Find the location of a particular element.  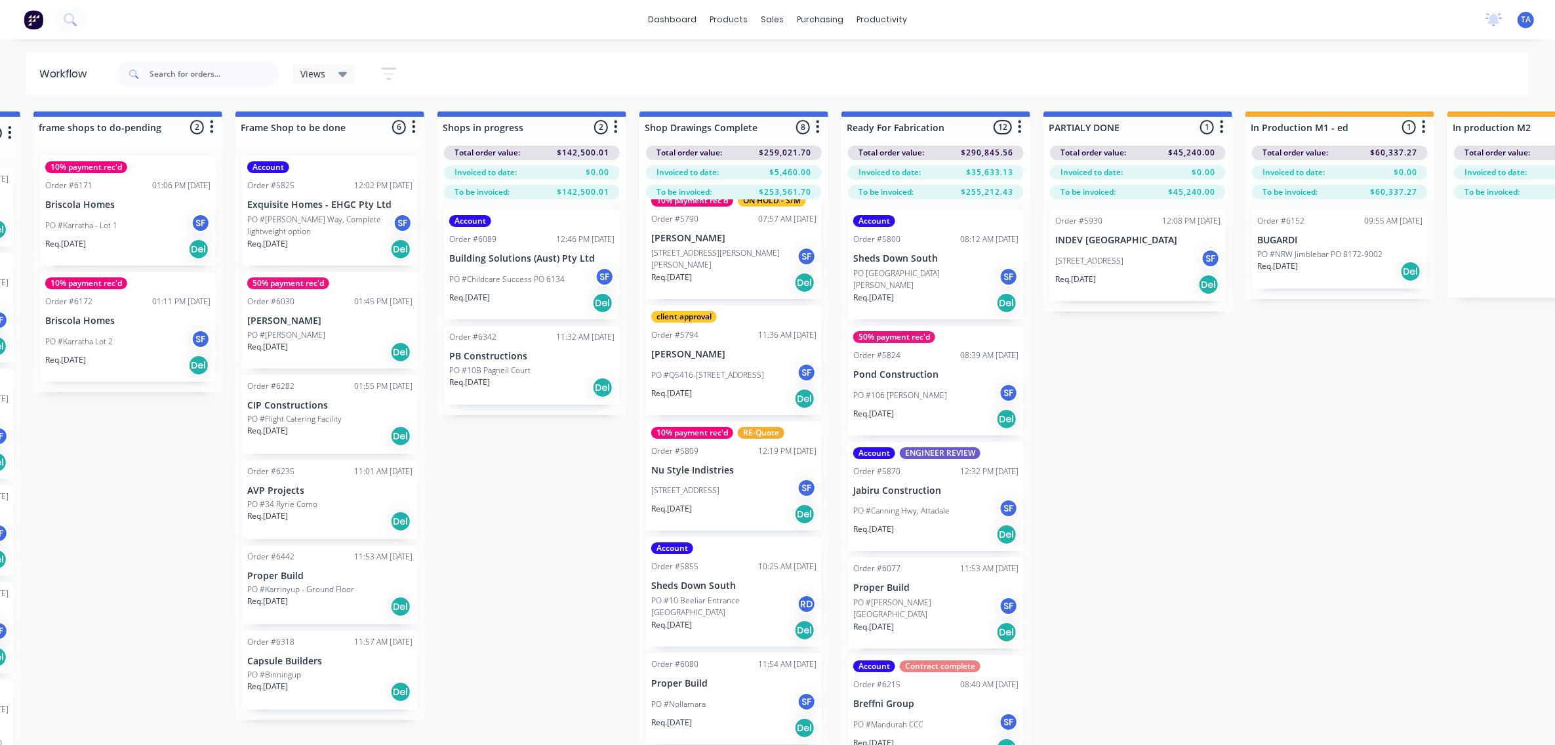

span: $5,460.00 is located at coordinates (790, 173).